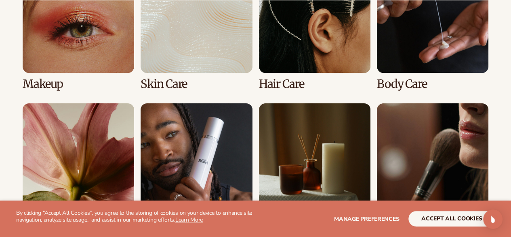  What do you see at coordinates (136, 216) in the screenshot?
I see `p: By clicking "Accept All Cookies", you agree to the storing of cookies on your device to enhance s...` at bounding box center [136, 216].